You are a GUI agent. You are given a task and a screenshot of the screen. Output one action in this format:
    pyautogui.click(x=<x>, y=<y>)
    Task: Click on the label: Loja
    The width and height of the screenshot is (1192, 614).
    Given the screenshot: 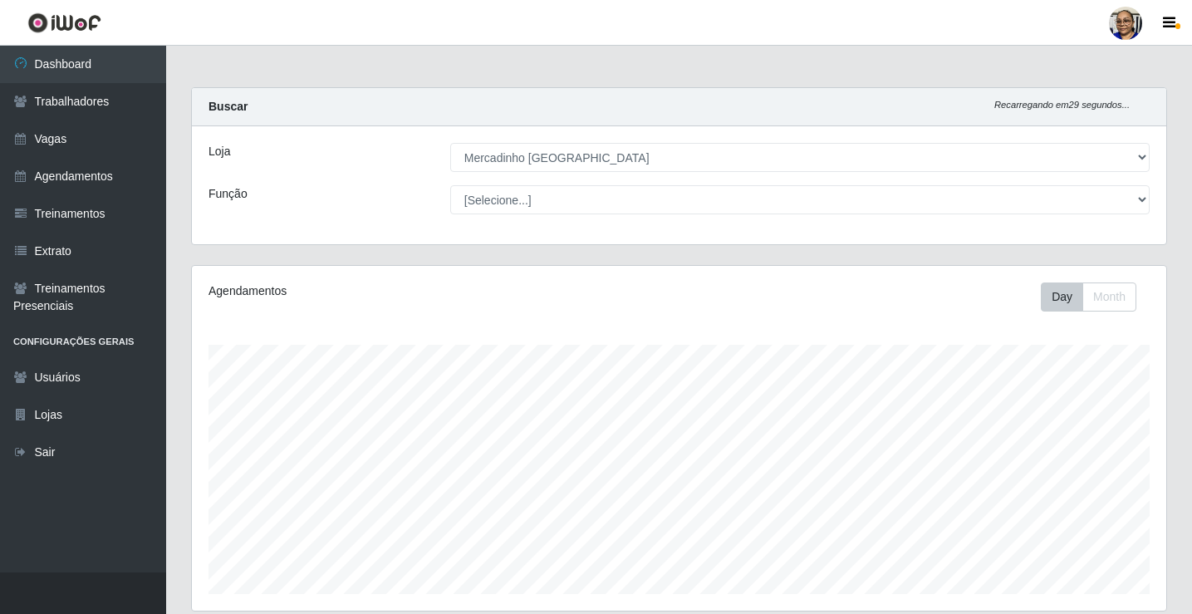 What is the action you would take?
    pyautogui.click(x=219, y=151)
    